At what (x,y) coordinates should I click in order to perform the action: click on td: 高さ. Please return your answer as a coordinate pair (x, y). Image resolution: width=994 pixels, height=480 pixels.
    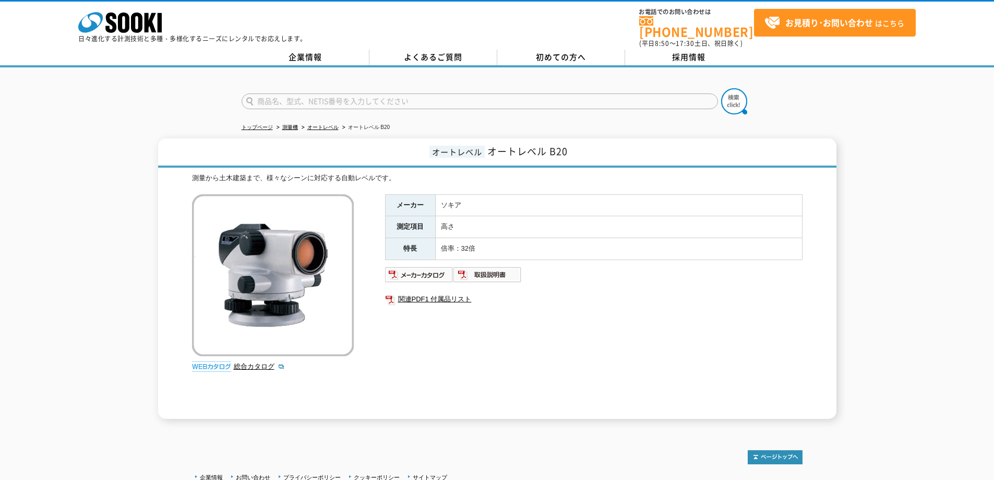
    Looking at the image, I should click on (619, 227).